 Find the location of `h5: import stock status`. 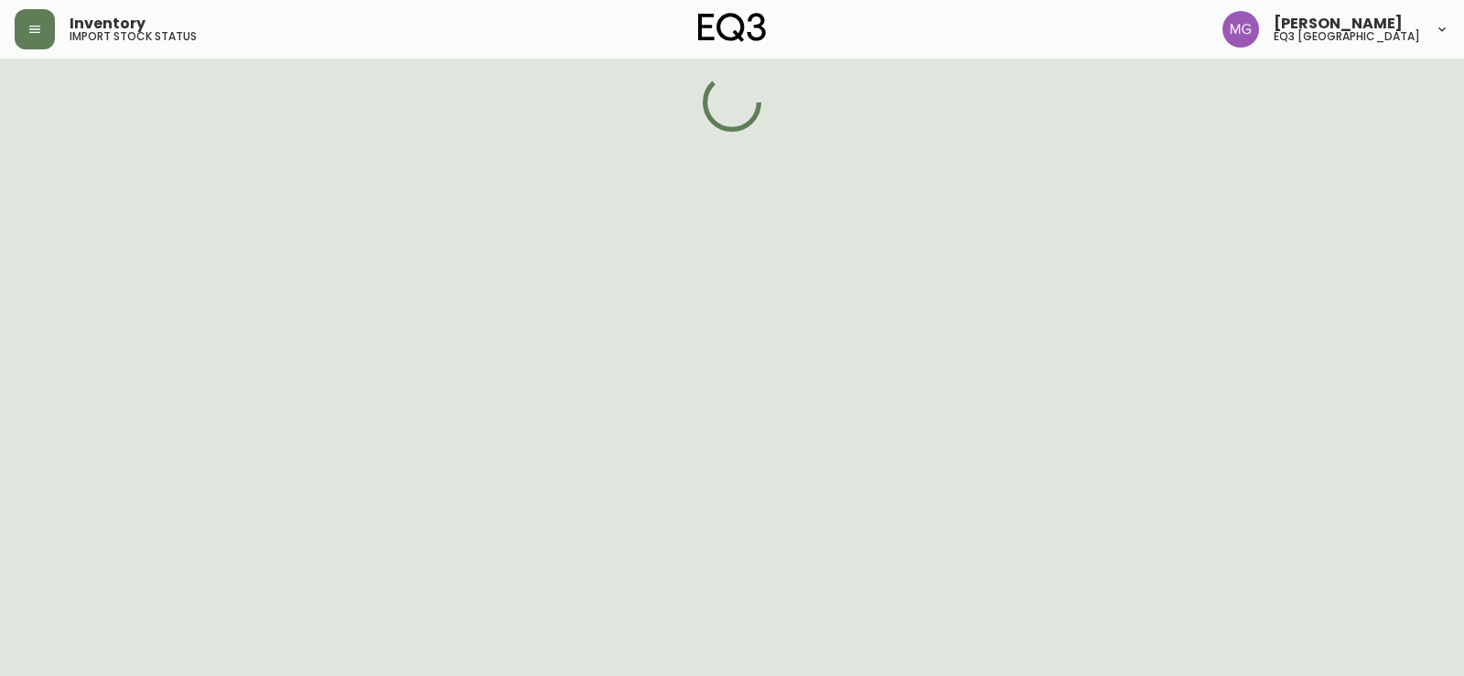

h5: import stock status is located at coordinates (133, 37).